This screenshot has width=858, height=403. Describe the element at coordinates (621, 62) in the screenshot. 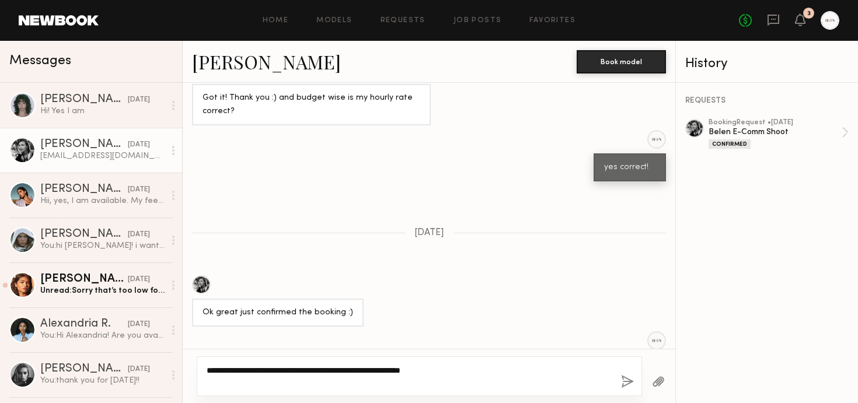

I see `button: Book model` at that location.